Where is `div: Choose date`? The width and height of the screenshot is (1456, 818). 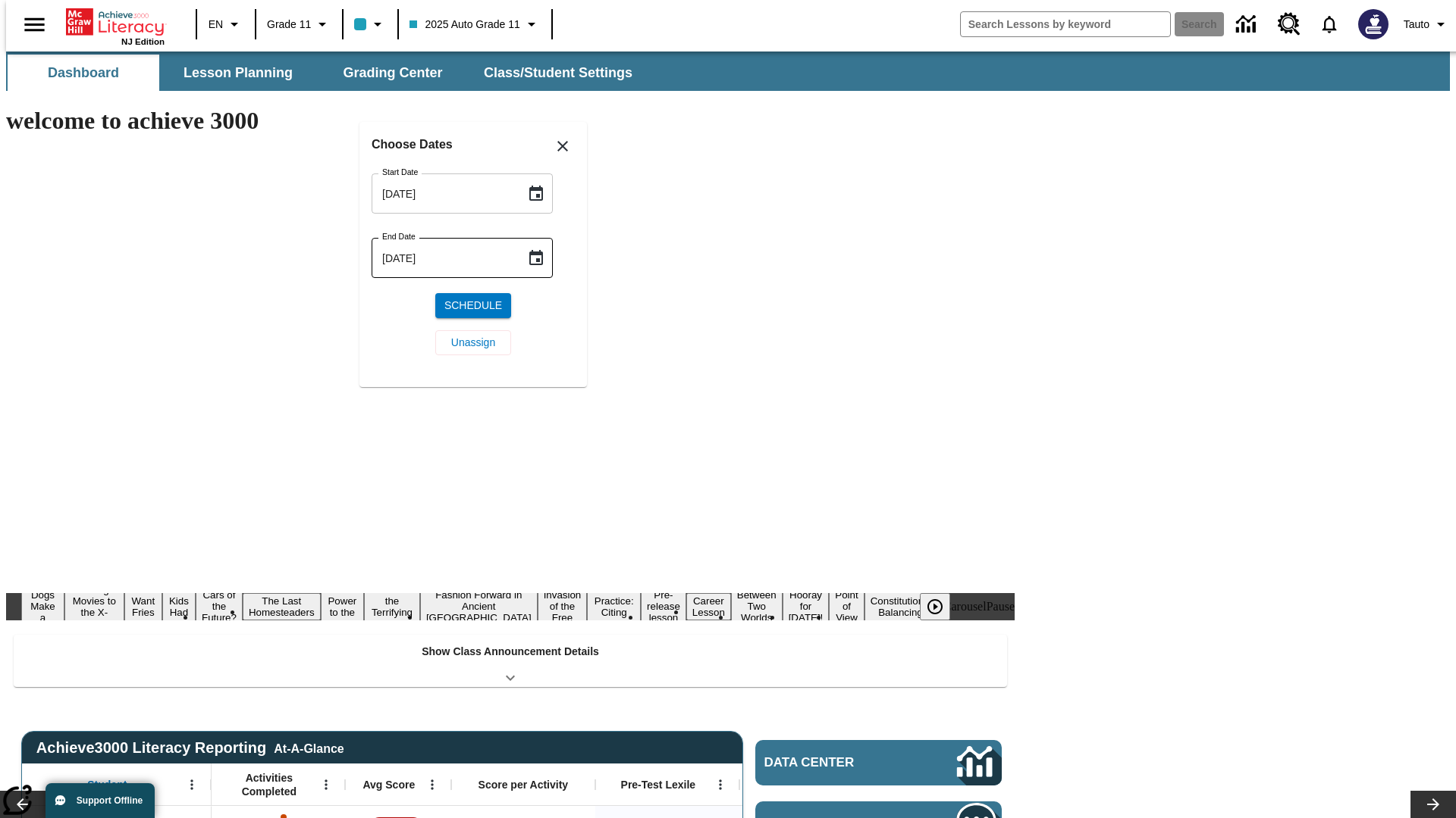
div: Choose date is located at coordinates (473, 251).